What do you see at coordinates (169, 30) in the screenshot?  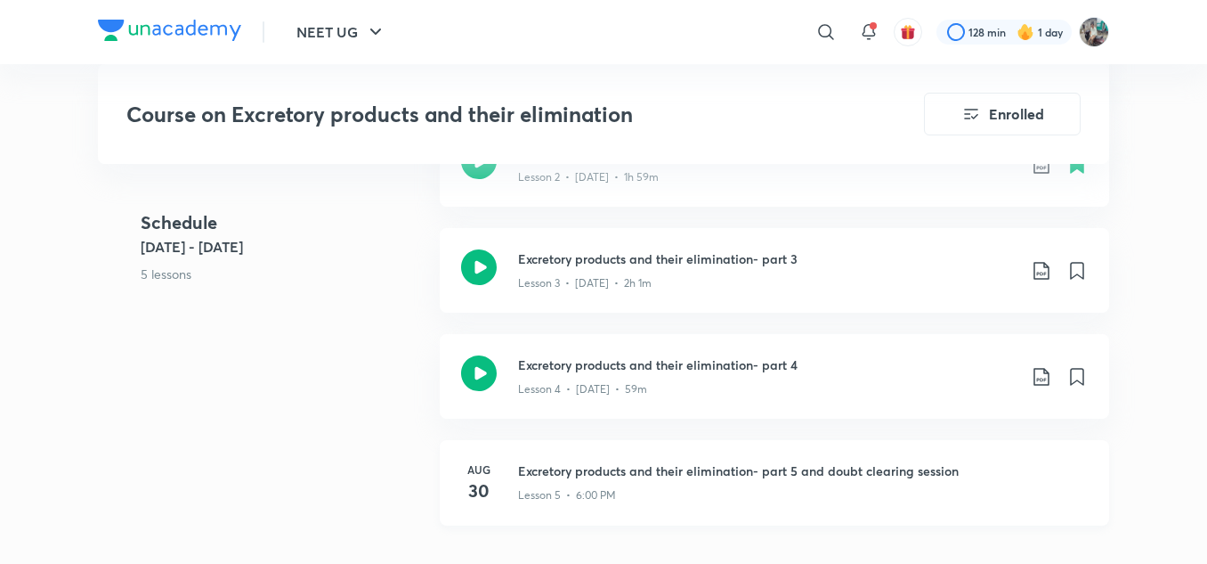 I see `img: Company Logo` at bounding box center [169, 30].